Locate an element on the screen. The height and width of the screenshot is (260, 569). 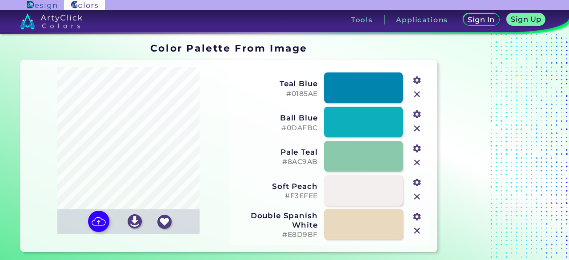
h5: #0185AE is located at coordinates (276, 94).